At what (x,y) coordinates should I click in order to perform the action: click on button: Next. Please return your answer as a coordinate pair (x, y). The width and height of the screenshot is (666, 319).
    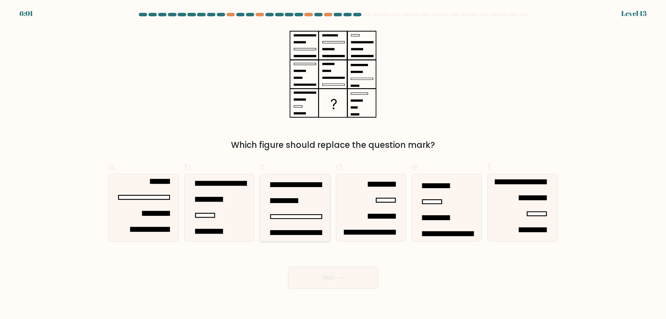
    Looking at the image, I should click on (333, 277).